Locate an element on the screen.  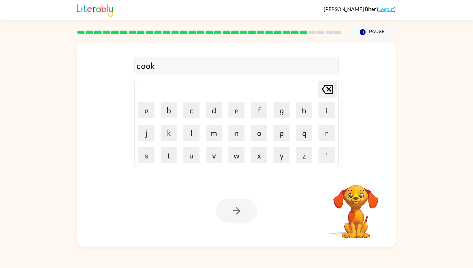
button: a is located at coordinates (147, 110).